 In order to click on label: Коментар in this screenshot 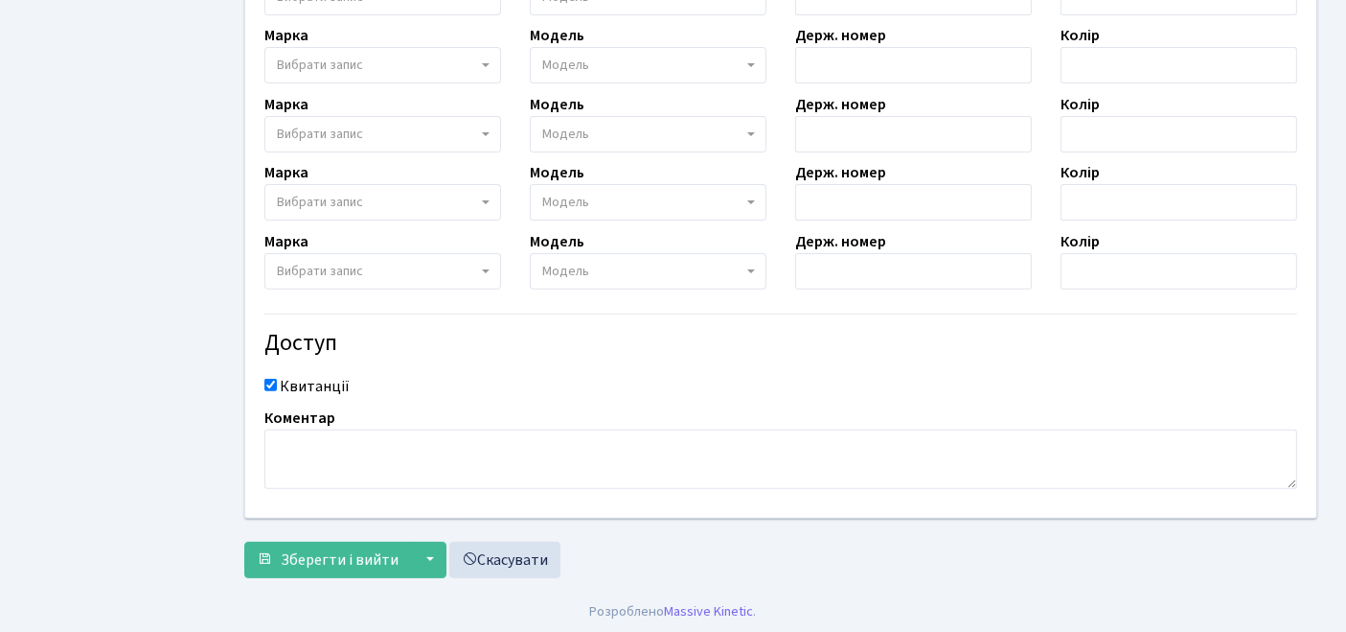, I will do `click(300, 418)`.